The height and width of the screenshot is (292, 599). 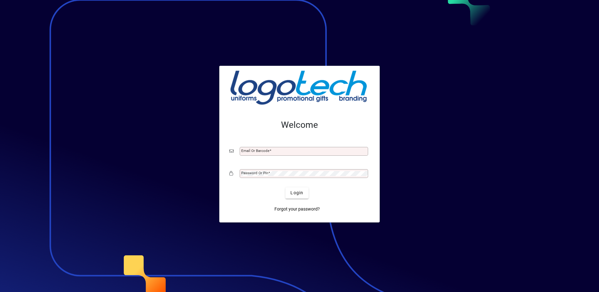 What do you see at coordinates (297, 193) in the screenshot?
I see `button: Login` at bounding box center [297, 193].